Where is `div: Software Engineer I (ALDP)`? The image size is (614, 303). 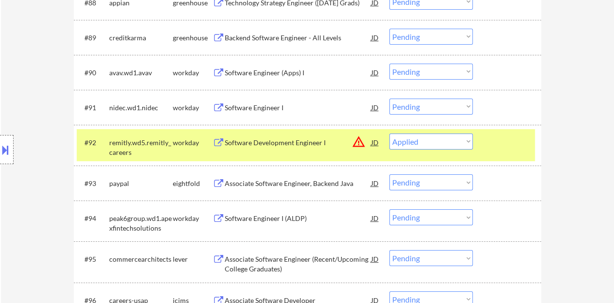
div: Software Engineer I (ALDP) is located at coordinates (298, 219).